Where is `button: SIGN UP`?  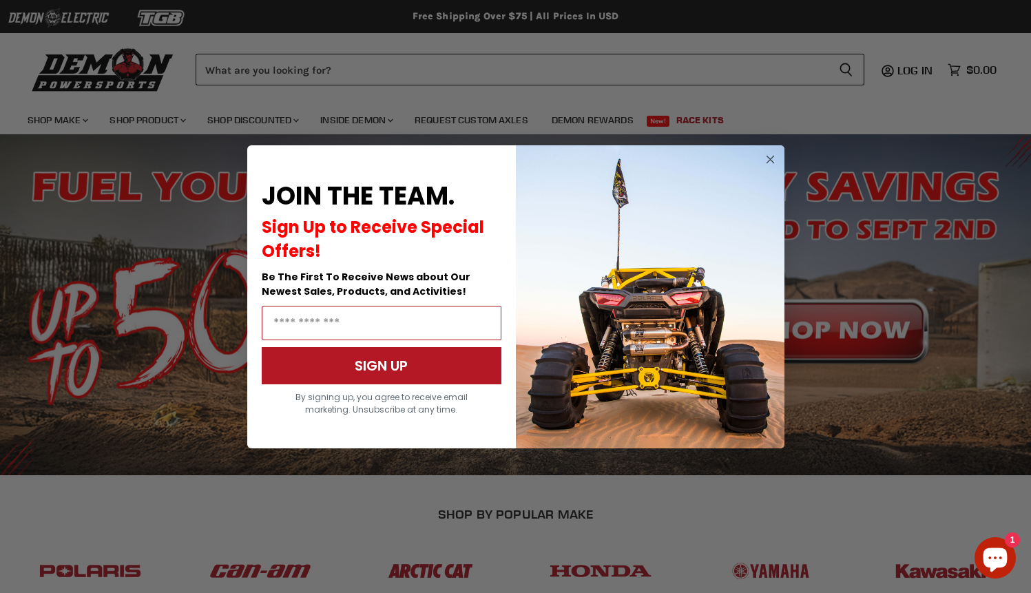 button: SIGN UP is located at coordinates (381, 366).